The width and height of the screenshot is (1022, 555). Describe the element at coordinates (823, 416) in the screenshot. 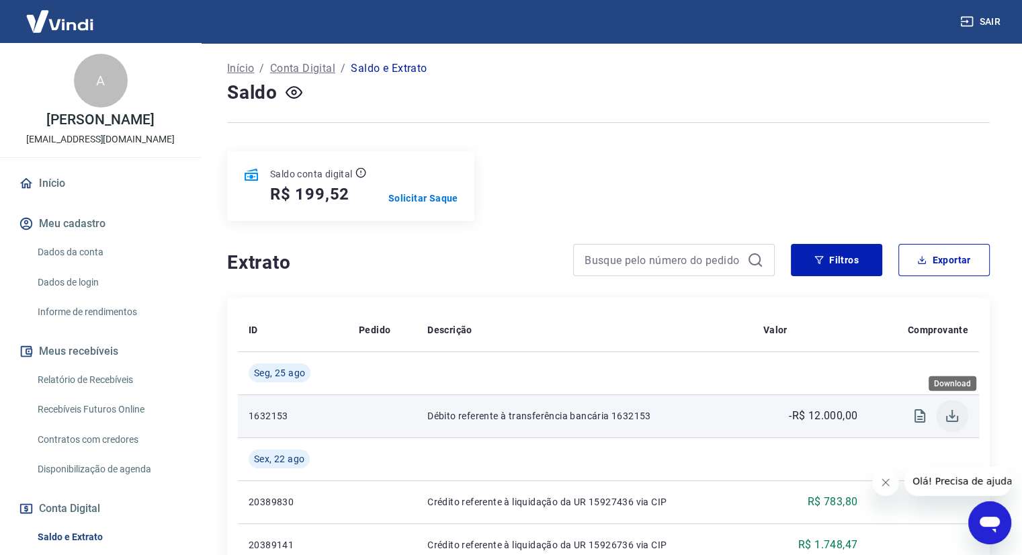

I see `p: -R$ 12.000,00` at that location.